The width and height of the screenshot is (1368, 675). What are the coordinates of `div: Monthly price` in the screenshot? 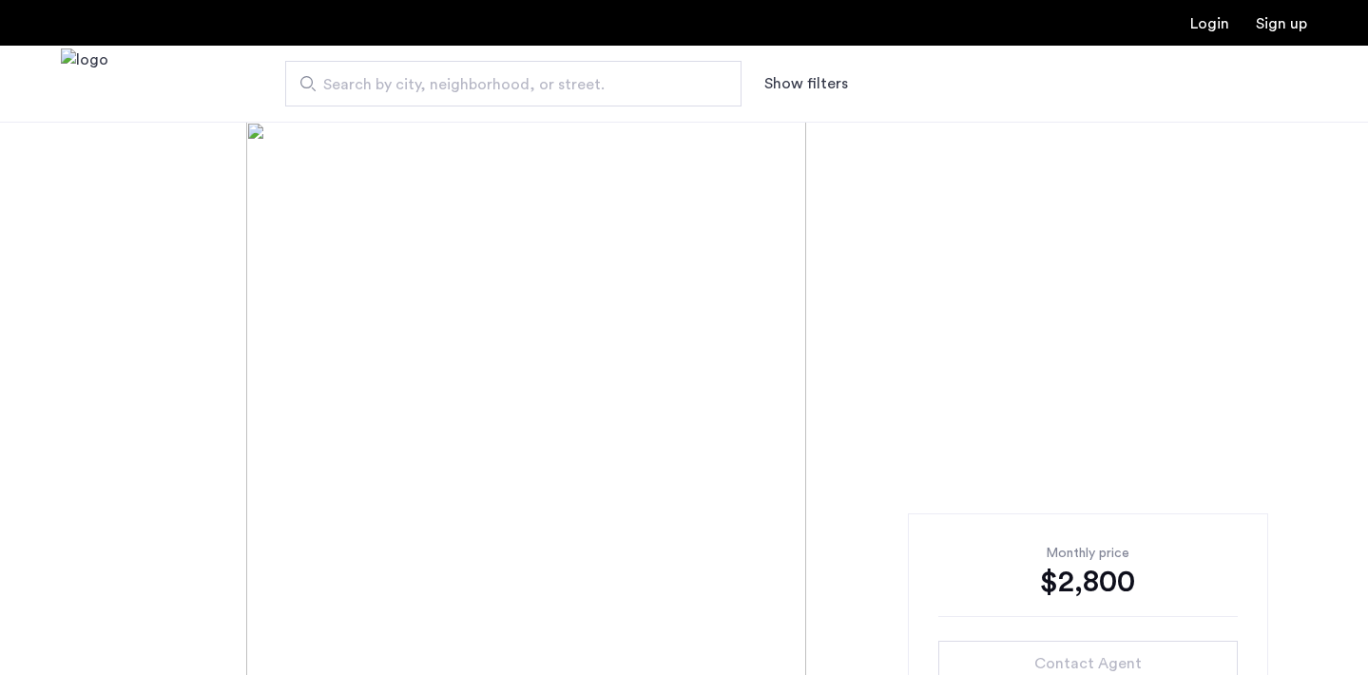 It's located at (1087, 553).